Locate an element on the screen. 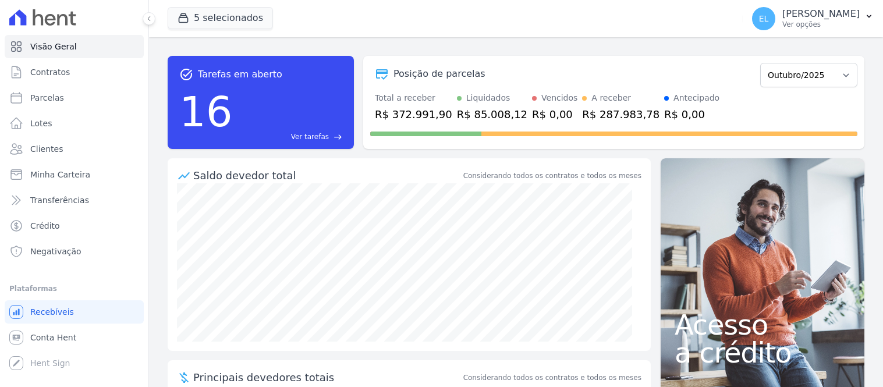 The image size is (883, 387). span: Lotes is located at coordinates (41, 123).